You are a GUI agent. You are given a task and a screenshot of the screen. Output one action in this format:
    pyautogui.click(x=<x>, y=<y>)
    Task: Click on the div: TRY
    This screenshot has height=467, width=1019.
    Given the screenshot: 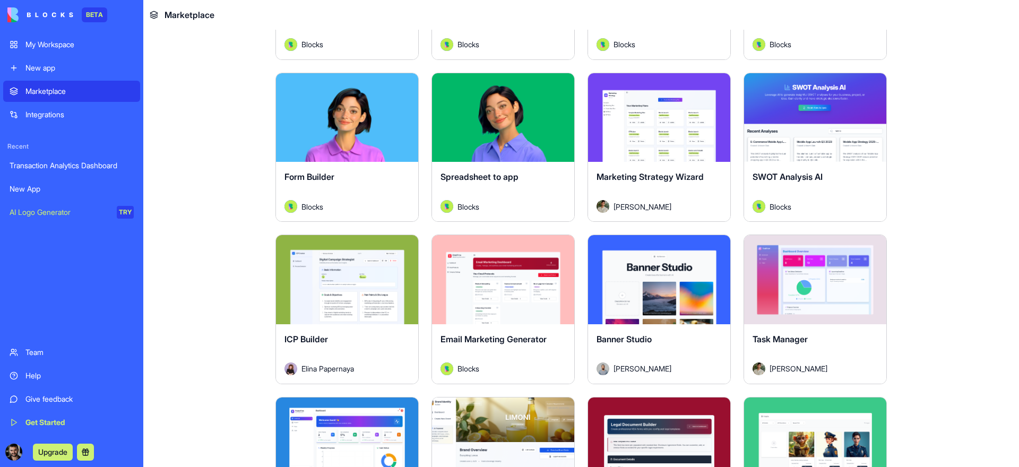 What is the action you would take?
    pyautogui.click(x=125, y=212)
    